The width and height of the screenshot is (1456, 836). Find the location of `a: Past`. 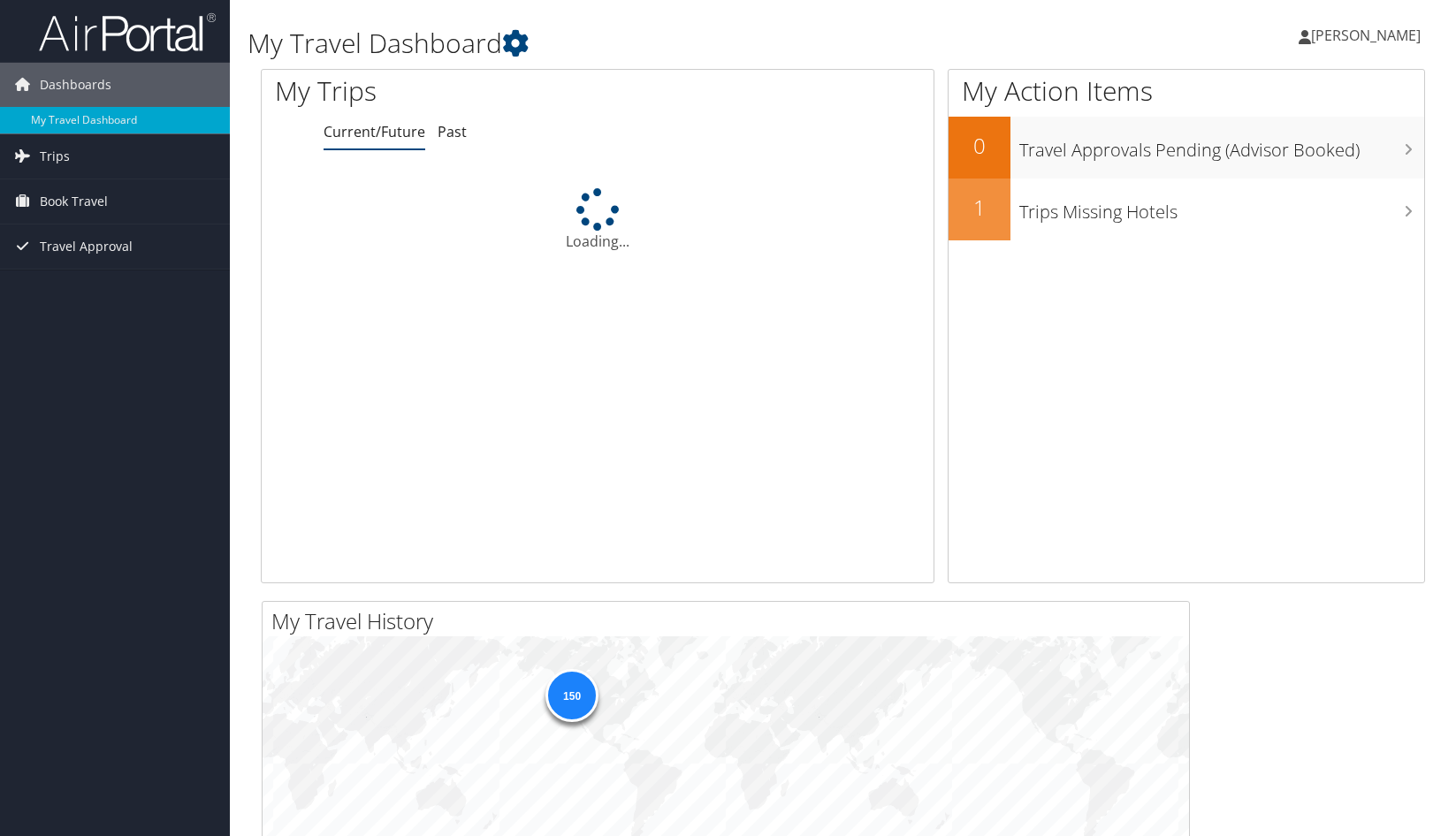

a: Past is located at coordinates (452, 131).